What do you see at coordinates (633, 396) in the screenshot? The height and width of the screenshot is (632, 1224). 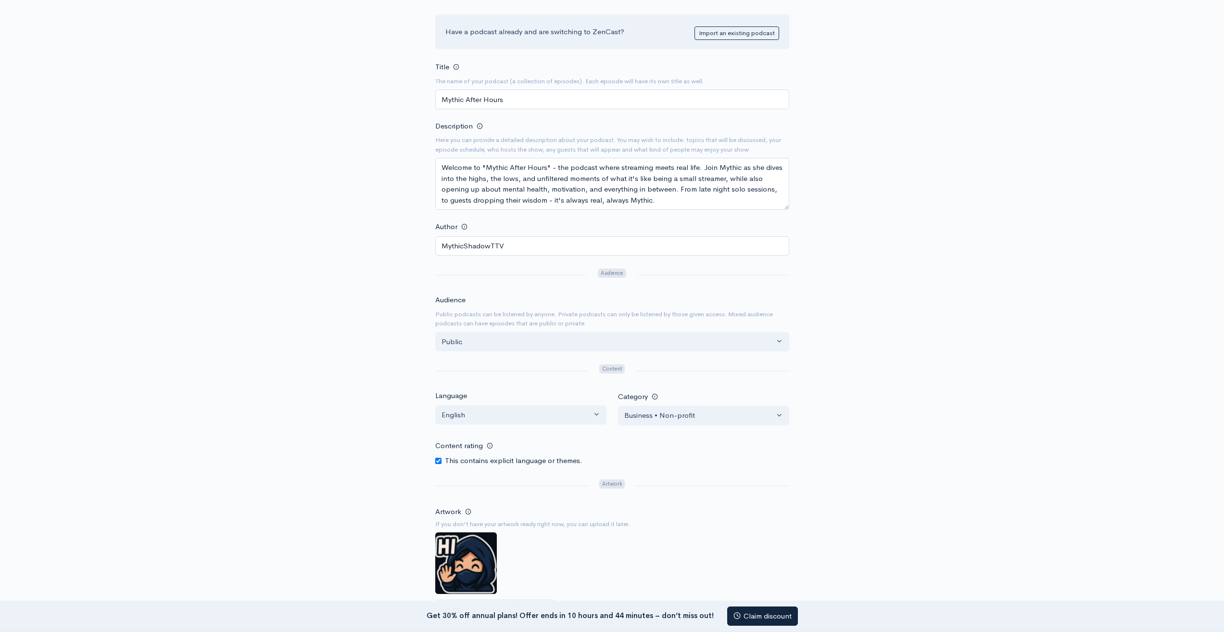 I see `label: Category` at bounding box center [633, 396].